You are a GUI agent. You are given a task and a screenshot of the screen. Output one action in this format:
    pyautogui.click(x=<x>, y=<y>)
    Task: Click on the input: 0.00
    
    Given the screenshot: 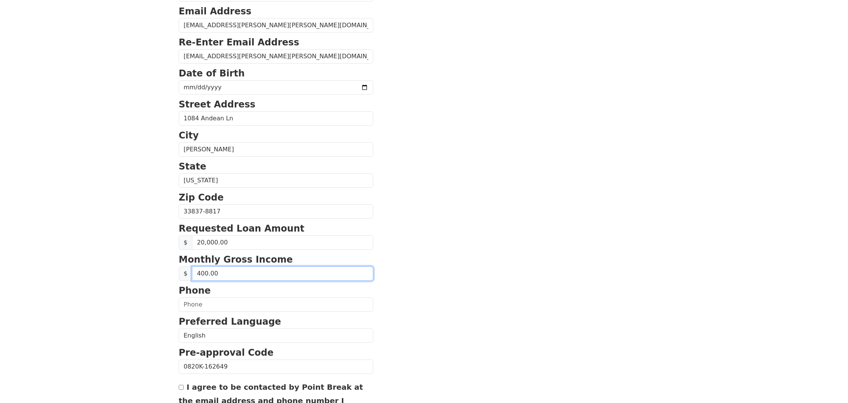 What is the action you would take?
    pyautogui.click(x=283, y=274)
    